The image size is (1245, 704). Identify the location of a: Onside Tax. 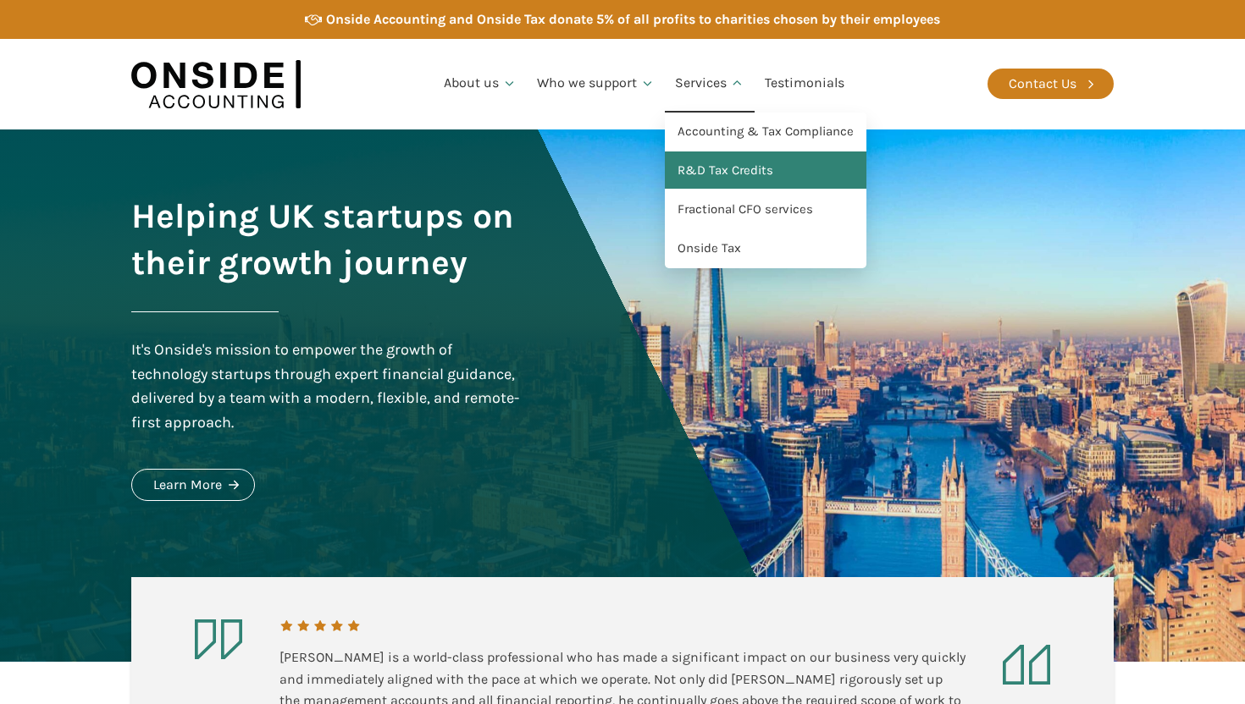
(765, 249).